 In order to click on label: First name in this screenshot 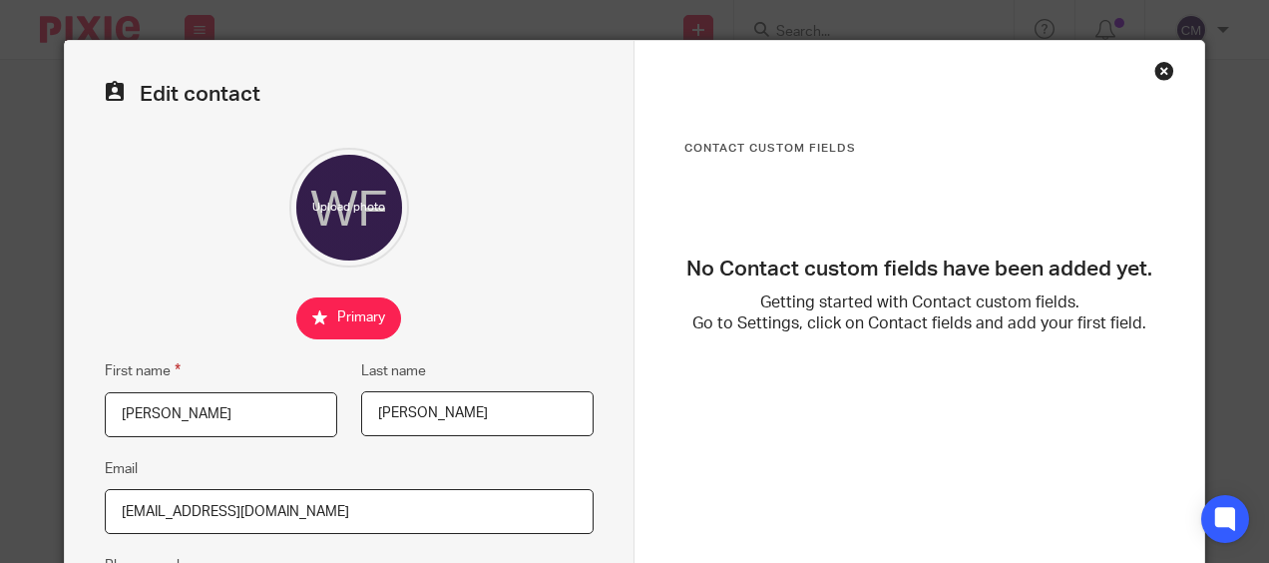, I will do `click(143, 370)`.